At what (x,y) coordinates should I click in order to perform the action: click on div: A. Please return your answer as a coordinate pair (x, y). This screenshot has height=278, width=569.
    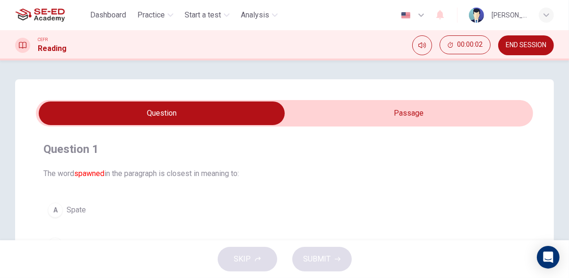
    Looking at the image, I should click on (55, 210).